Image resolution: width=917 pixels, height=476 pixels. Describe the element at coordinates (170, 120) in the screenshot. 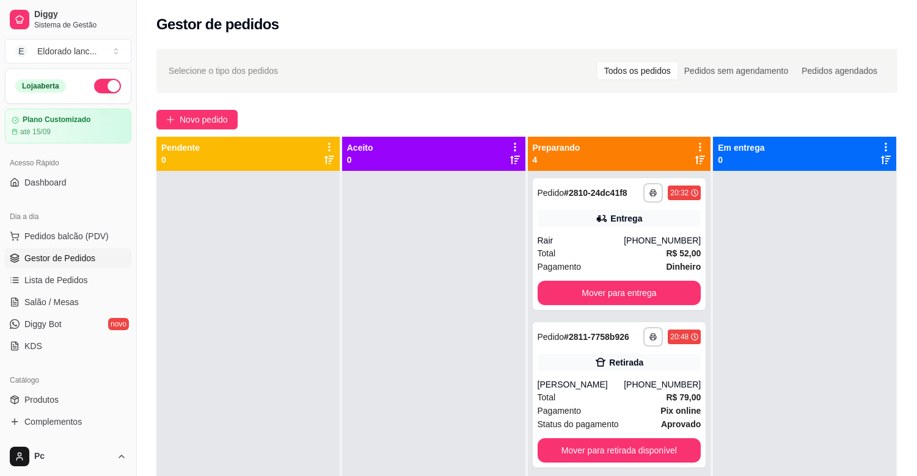

I see `span: plus` at that location.